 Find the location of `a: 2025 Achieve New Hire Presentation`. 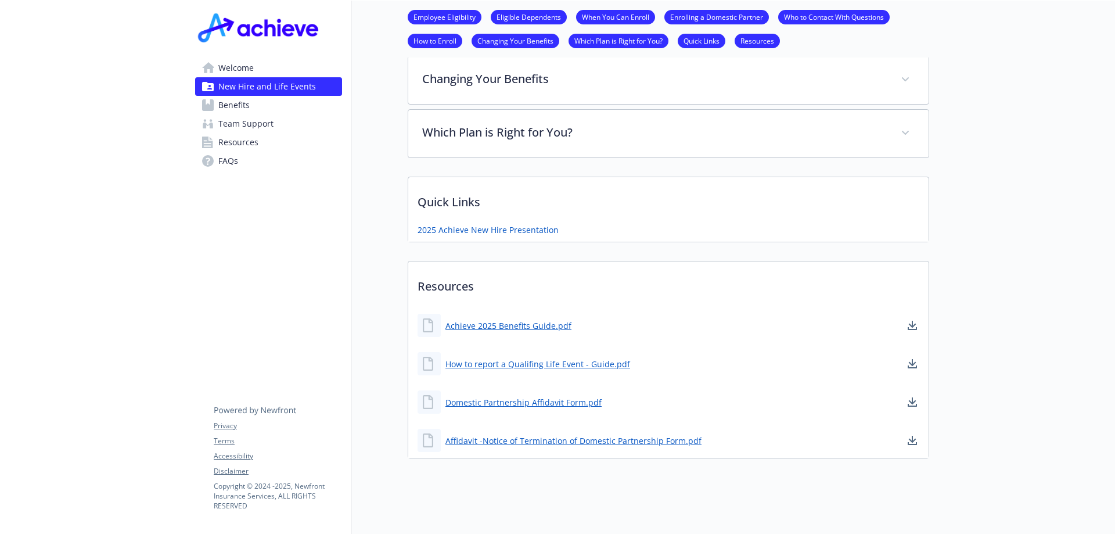

a: 2025 Achieve New Hire Presentation is located at coordinates (488, 229).